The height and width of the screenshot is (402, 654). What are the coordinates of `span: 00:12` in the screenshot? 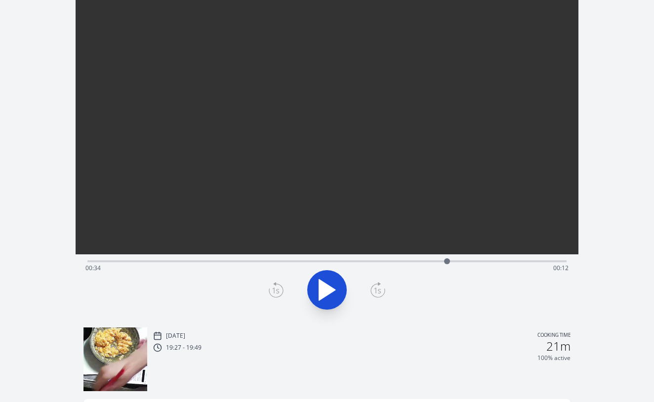 It's located at (560, 268).